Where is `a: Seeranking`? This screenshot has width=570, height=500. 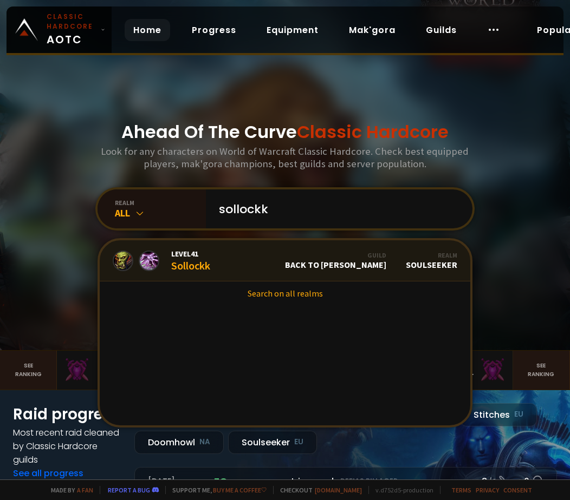
a: Seeranking is located at coordinates (541, 370).